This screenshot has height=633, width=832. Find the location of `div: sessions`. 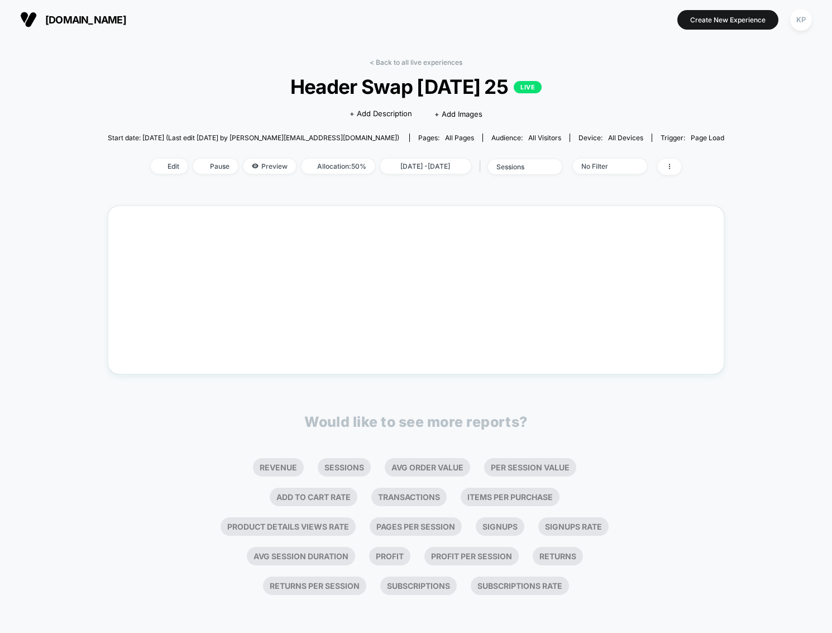

div: sessions is located at coordinates (519, 166).